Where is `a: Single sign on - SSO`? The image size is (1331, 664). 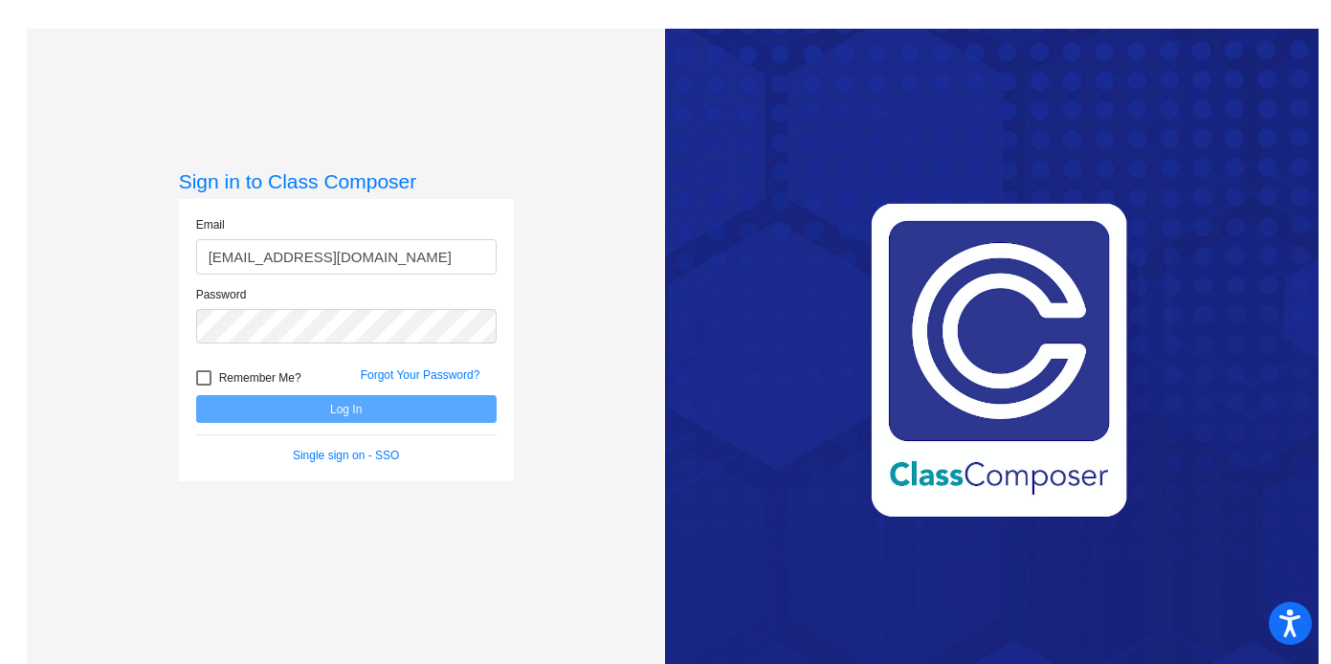
a: Single sign on - SSO is located at coordinates (345, 455).